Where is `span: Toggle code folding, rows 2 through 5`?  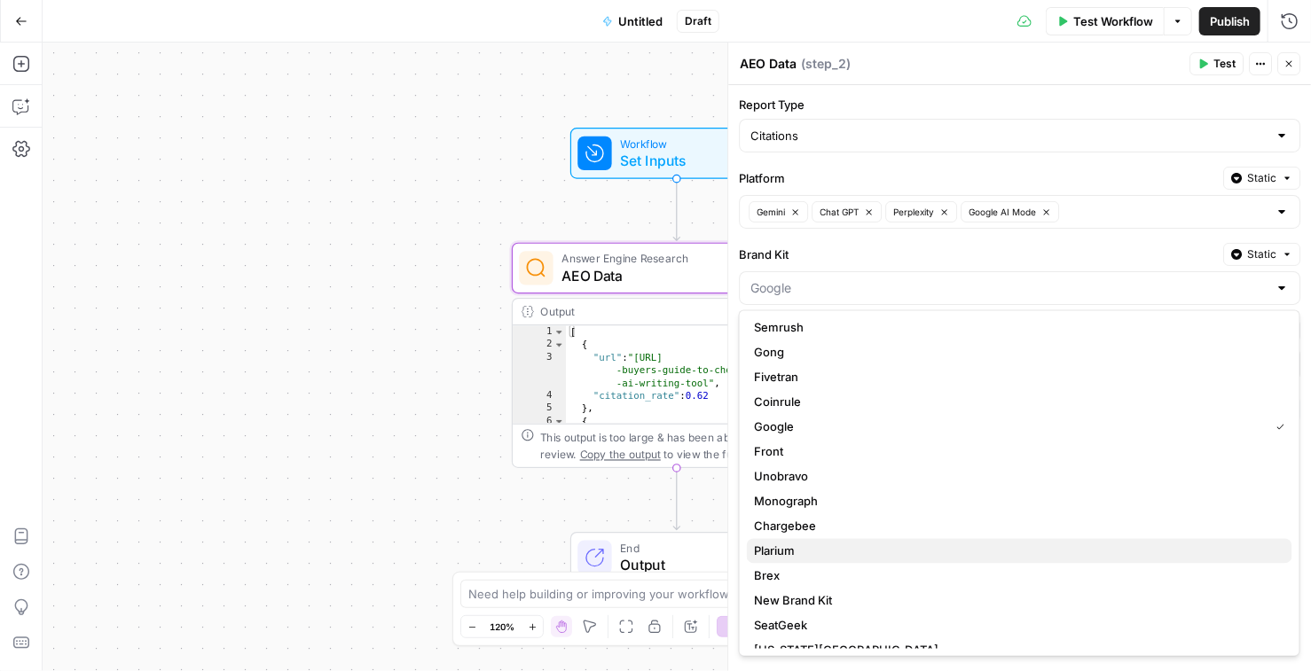
span: Toggle code folding, rows 2 through 5 is located at coordinates (559, 345).